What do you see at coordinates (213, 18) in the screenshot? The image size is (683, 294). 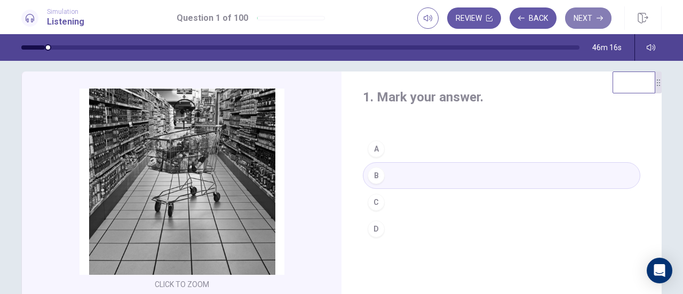 I see `h1: Question 1 of 100` at bounding box center [213, 18].